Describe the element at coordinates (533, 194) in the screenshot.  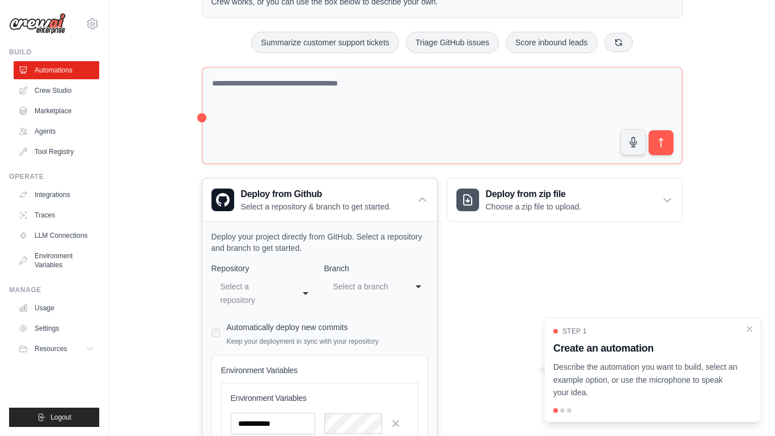
I see `h3: Deploy from zip file` at that location.